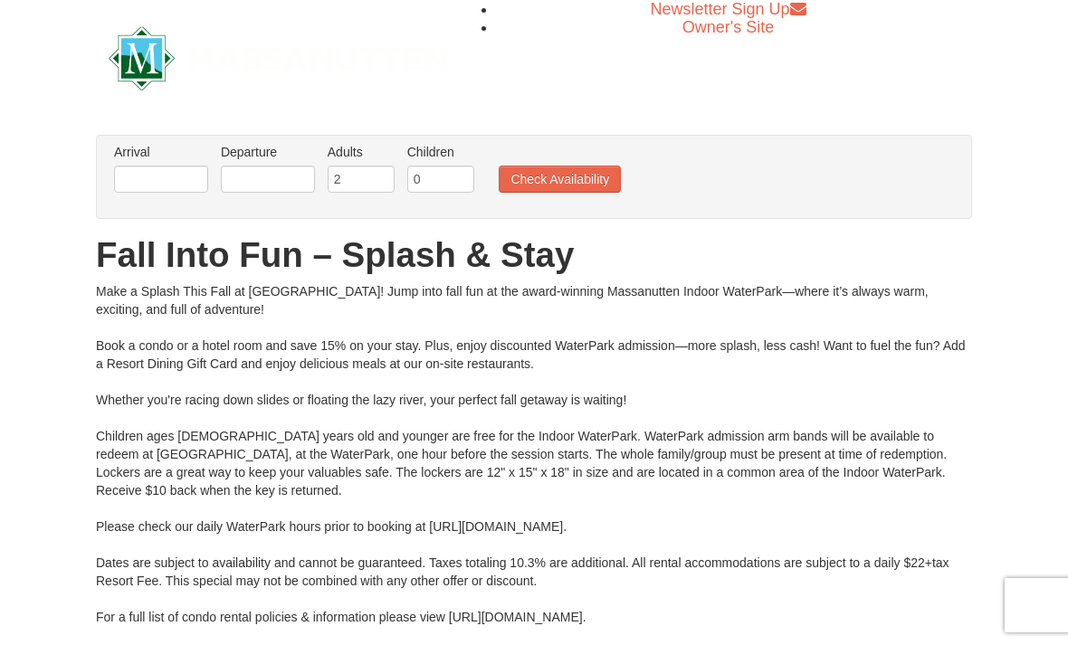  Describe the element at coordinates (278, 55) in the screenshot. I see `a: Massanutten Resort` at that location.